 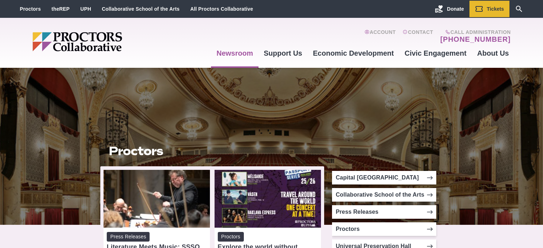 What do you see at coordinates (213, 151) in the screenshot?
I see `h1: Proctors` at bounding box center [213, 151].